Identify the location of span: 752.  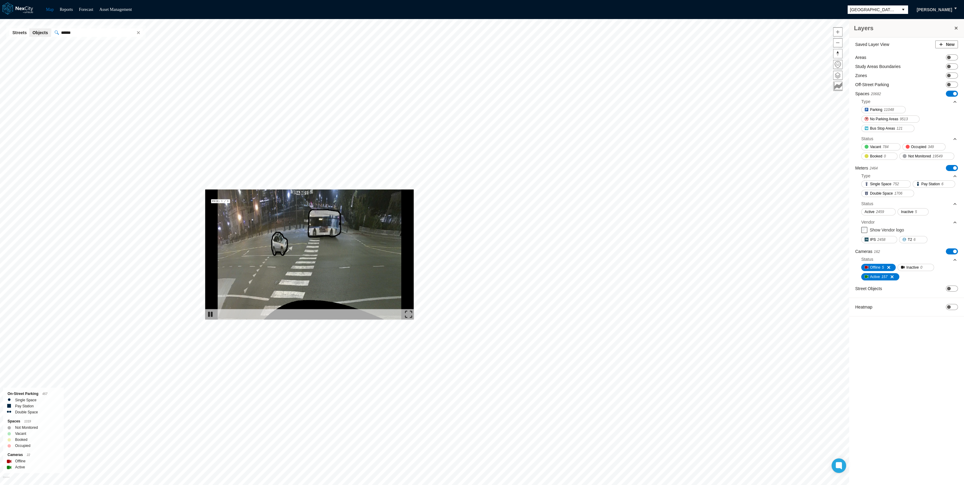
(896, 184).